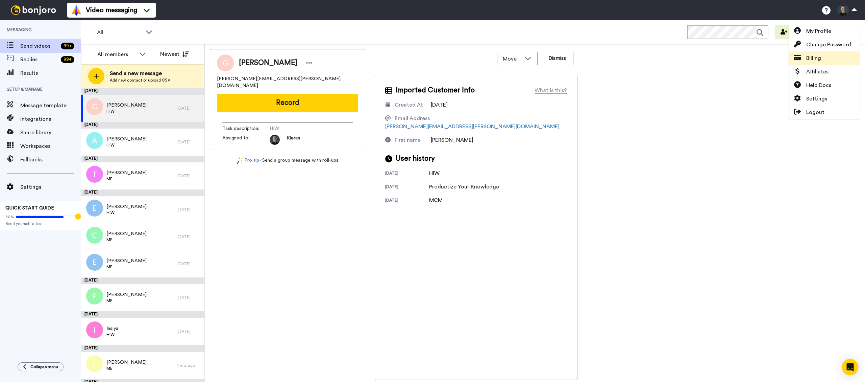 This screenshot has height=382, width=865. What do you see at coordinates (408, 140) in the screenshot?
I see `div: First name` at bounding box center [408, 140].